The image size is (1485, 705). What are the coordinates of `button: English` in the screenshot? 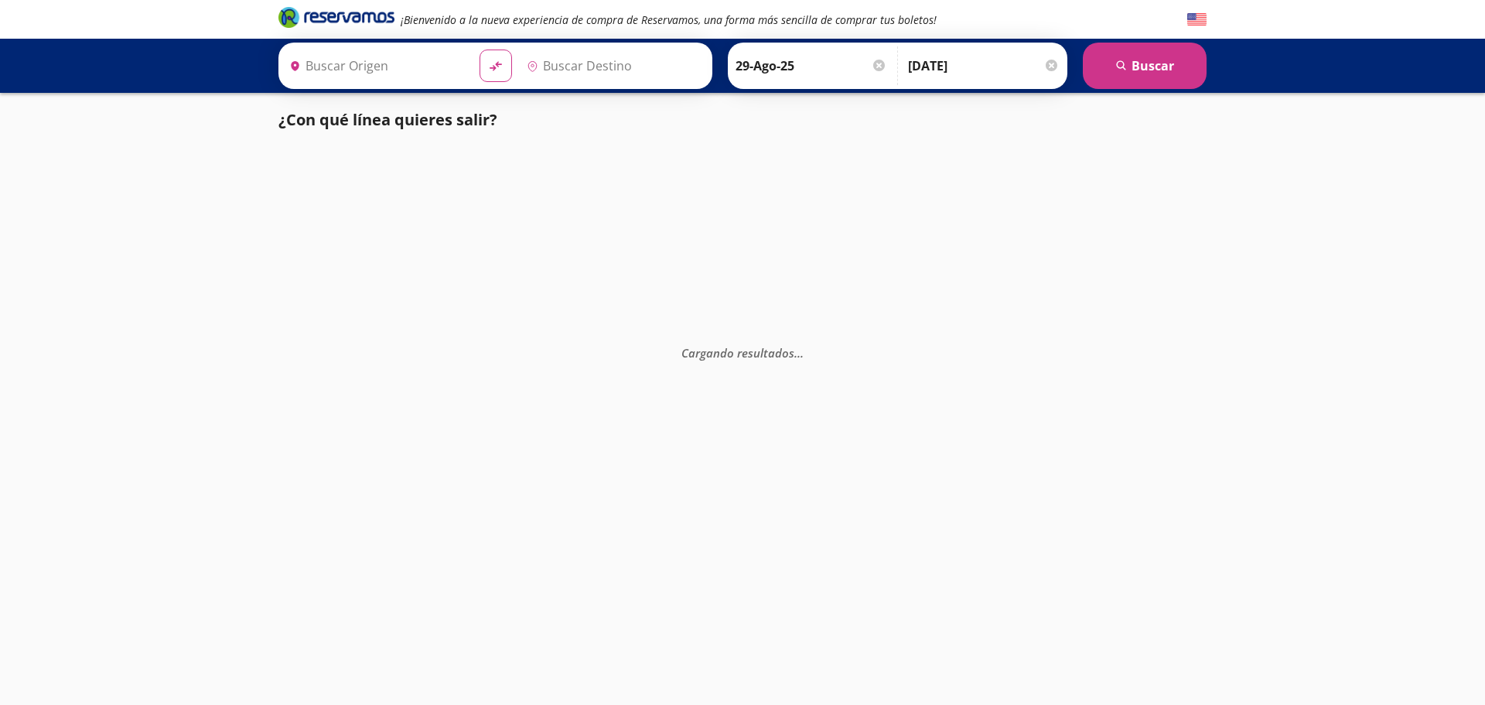 It's located at (1197, 19).